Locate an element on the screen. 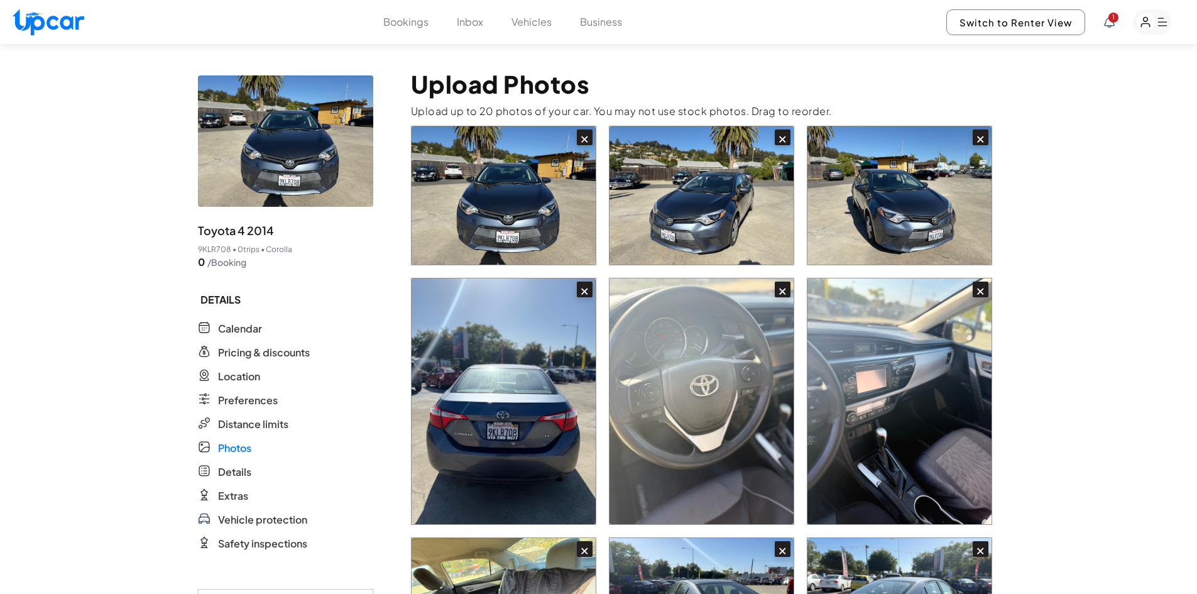  span: Calendar is located at coordinates (240, 329).